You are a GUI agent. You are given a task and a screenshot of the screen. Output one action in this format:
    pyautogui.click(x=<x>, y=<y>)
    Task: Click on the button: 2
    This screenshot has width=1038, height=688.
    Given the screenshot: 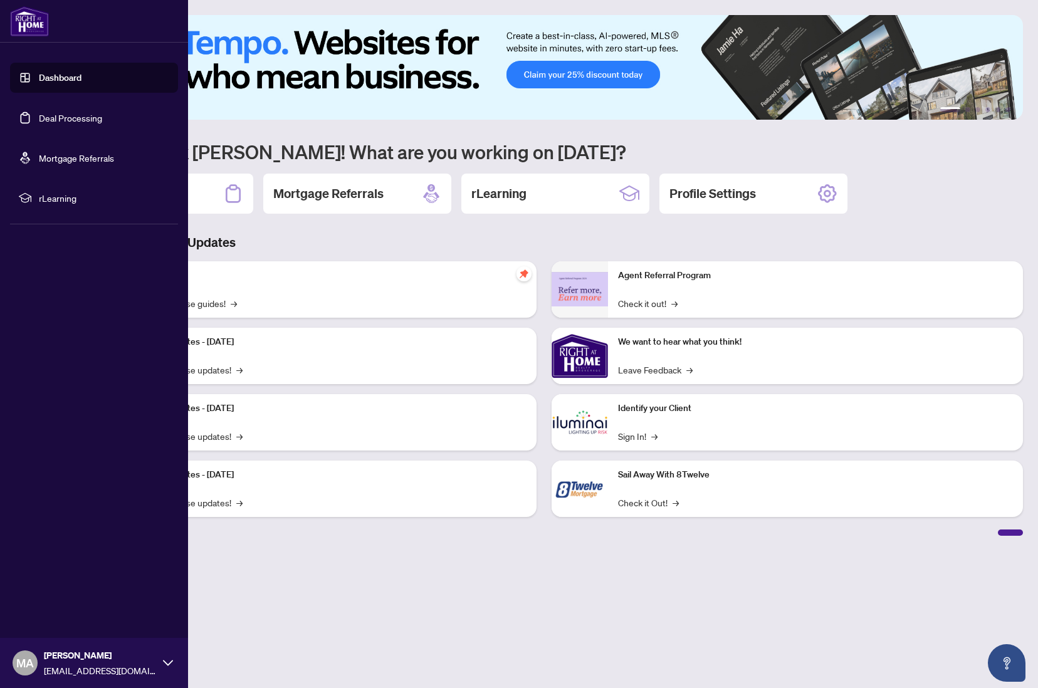 What is the action you would take?
    pyautogui.click(x=968, y=110)
    